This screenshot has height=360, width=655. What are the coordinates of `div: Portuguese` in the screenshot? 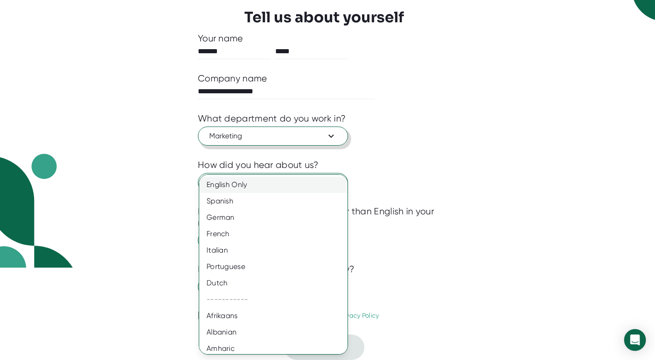 It's located at (277, 267).